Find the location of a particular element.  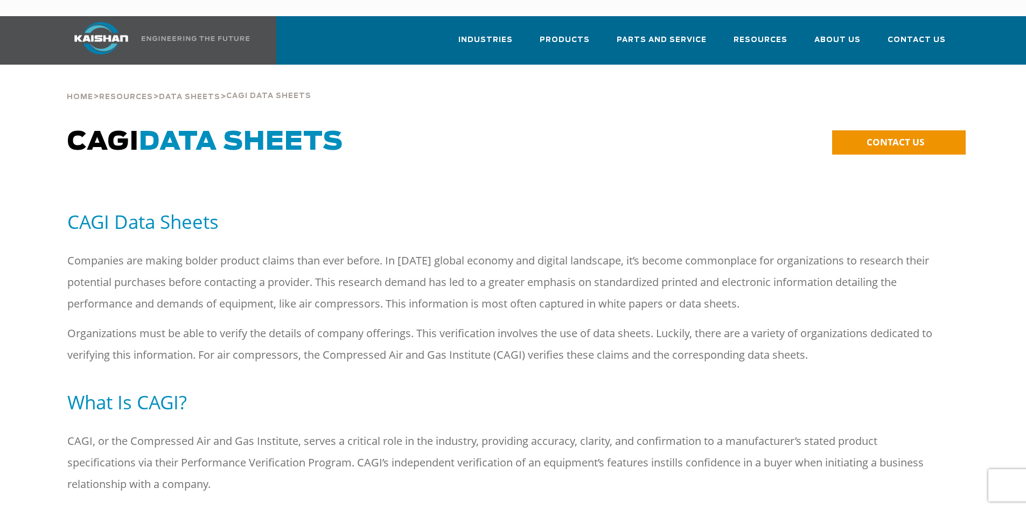

span: Parts and Service is located at coordinates (661, 40).